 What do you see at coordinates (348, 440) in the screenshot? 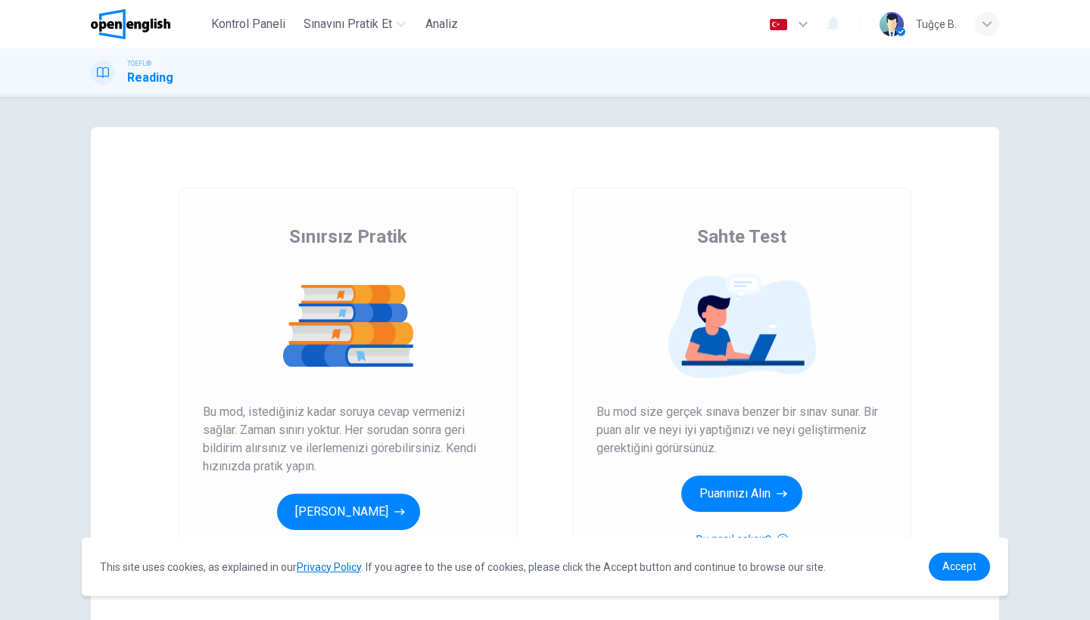
I see `span: Bu mod, istediğiniz kadar soruya cevap vermenizi sağlar. Zaman sınırı yoktur. Her sorudan sonra g...` at bounding box center [348, 440].